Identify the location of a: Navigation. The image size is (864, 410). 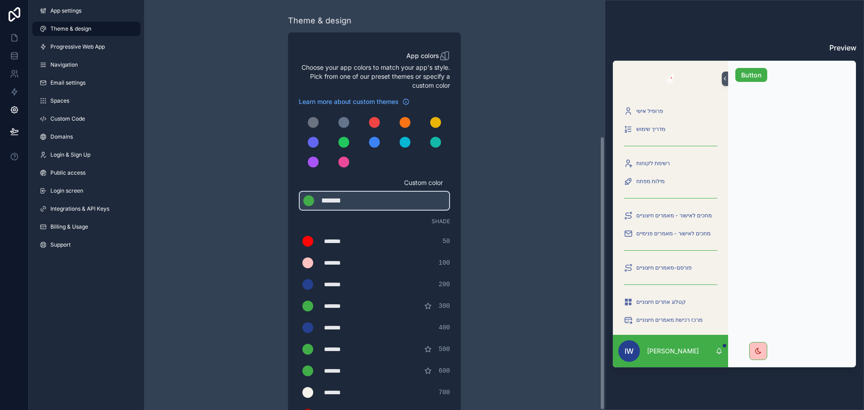
(86, 65).